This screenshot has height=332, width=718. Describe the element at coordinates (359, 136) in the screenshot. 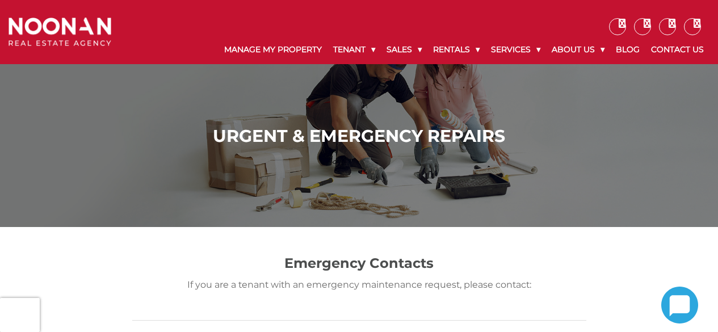

I see `h1: Urgent & Emergency Repairs` at that location.